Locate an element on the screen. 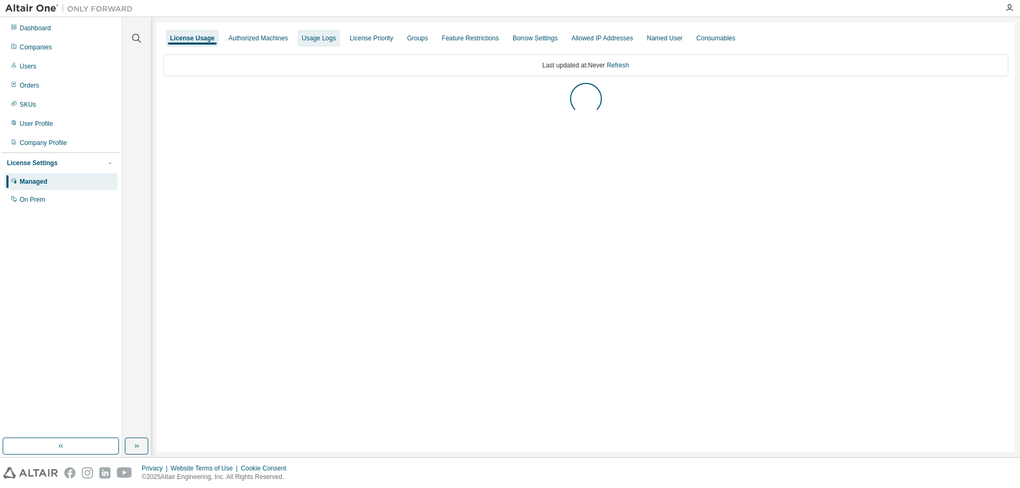 This screenshot has width=1020, height=488. div: Groups is located at coordinates (417, 38).